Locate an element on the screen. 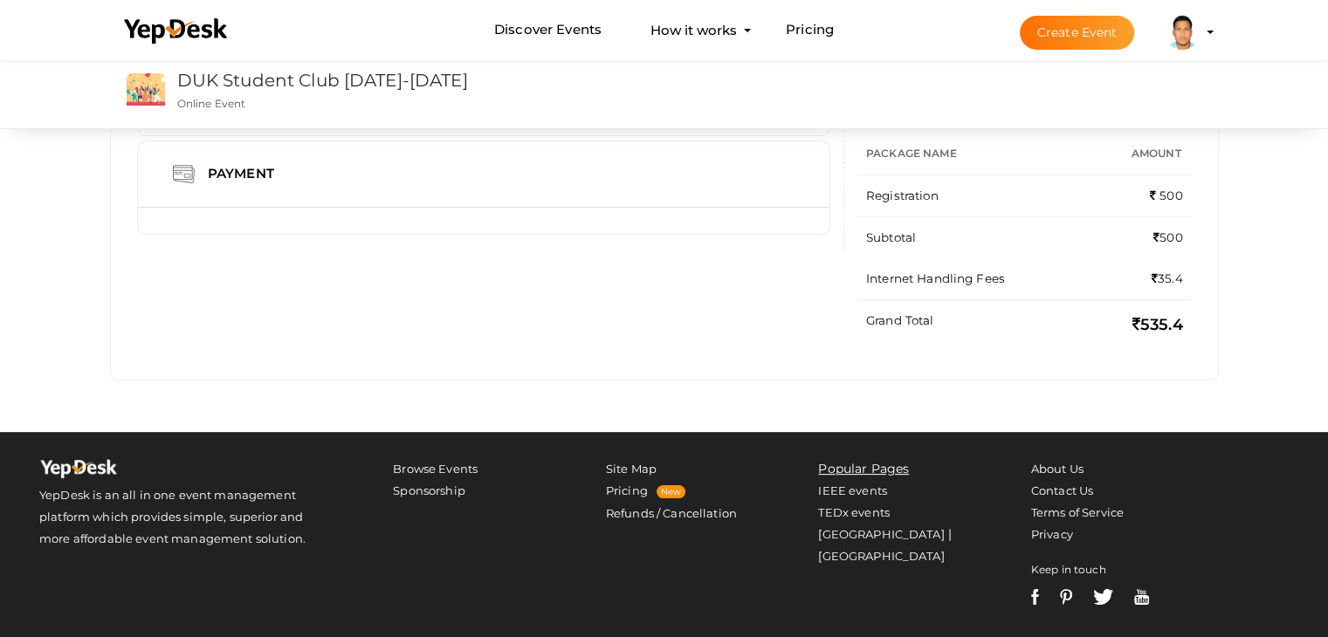 Image resolution: width=1328 pixels, height=637 pixels. a: Privacy is located at coordinates (1052, 534).